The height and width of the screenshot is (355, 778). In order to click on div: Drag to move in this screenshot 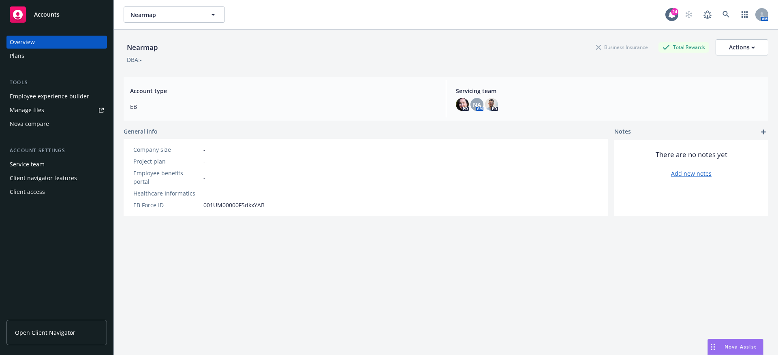, I will do `click(713, 347)`.